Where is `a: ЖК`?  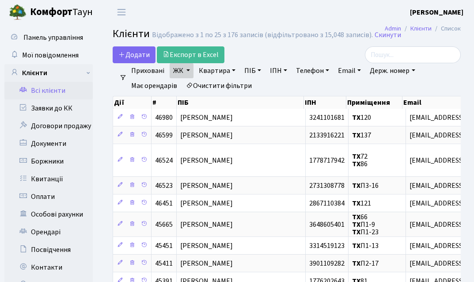
a: ЖК is located at coordinates (182, 71).